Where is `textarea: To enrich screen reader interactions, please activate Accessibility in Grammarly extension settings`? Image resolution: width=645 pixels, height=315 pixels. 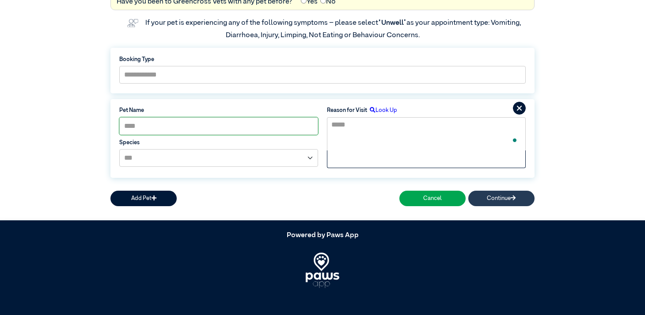 textarea: To enrich screen reader interactions, please activate Accessibility in Grammarly extension settings is located at coordinates (426, 134).